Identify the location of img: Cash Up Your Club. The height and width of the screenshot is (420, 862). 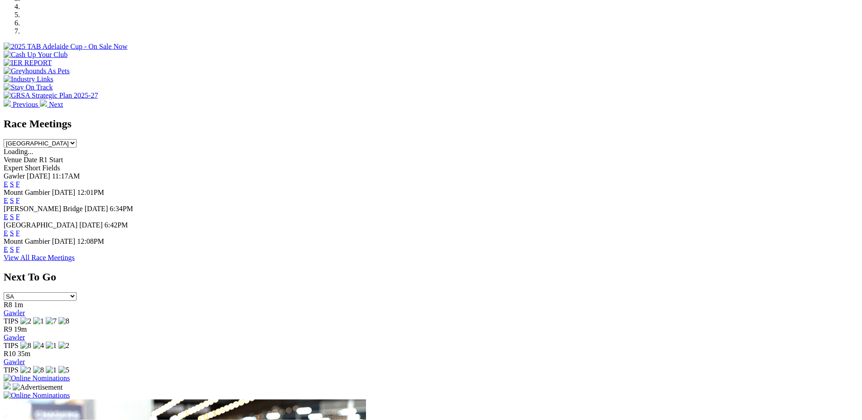
(35, 55).